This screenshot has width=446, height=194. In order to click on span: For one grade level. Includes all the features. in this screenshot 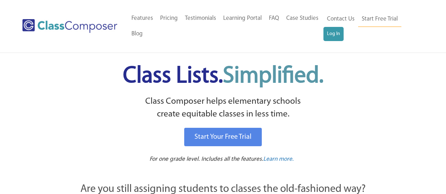, I will do `click(206, 159)`.